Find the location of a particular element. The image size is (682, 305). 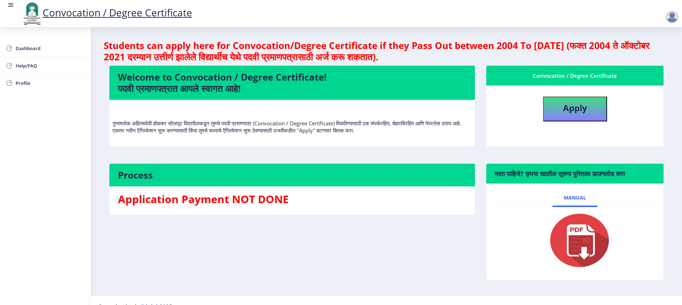

h3: Application Payment NOT DONE is located at coordinates (292, 199).